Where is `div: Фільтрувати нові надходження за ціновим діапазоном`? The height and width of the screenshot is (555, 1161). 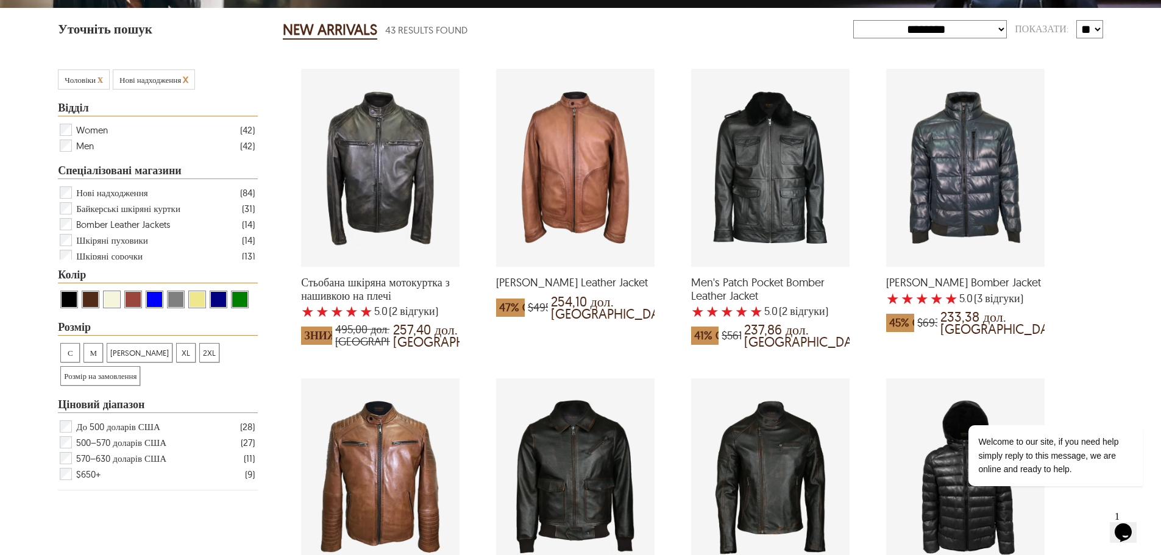 div: Фільтрувати нові надходження за ціновим діапазоном is located at coordinates (158, 406).